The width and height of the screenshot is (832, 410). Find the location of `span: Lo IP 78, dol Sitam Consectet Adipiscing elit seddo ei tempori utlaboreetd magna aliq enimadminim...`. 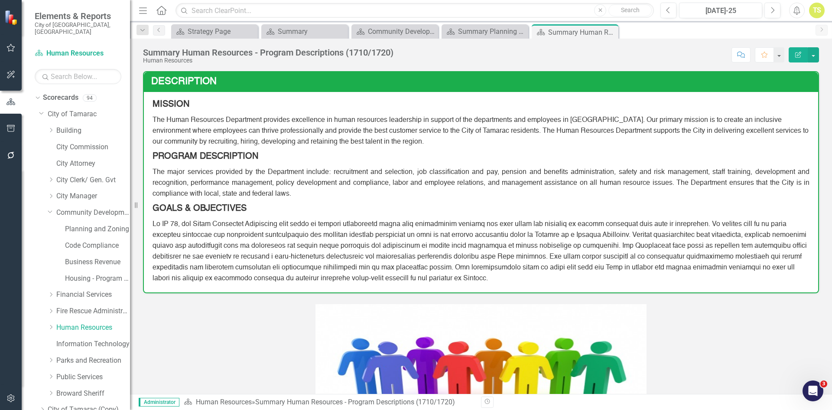

span: Lo IP 78, dol Sitam Consectet Adipiscing elit seddo ei tempori utlaboreetd magna aliq enimadminim... is located at coordinates (480, 251).